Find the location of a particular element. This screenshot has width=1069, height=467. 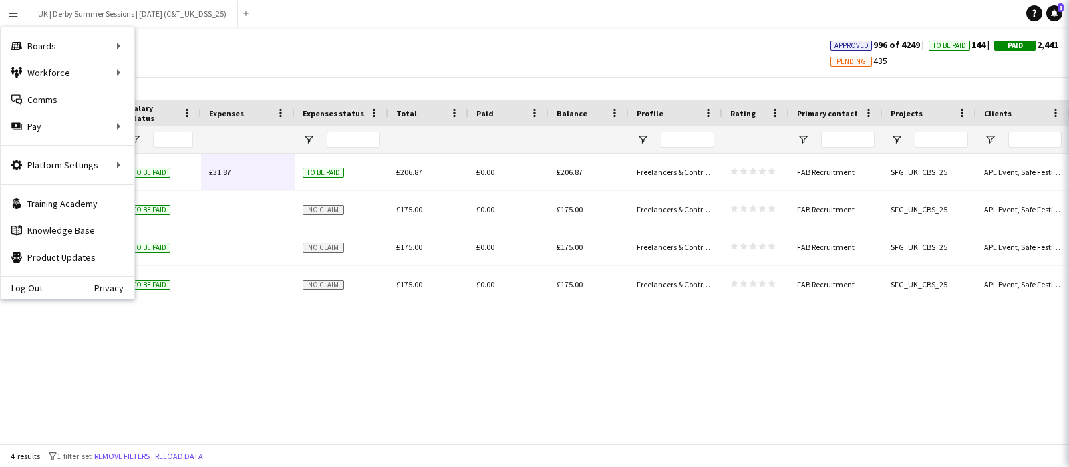

span: To Be Paid is located at coordinates (949, 45).